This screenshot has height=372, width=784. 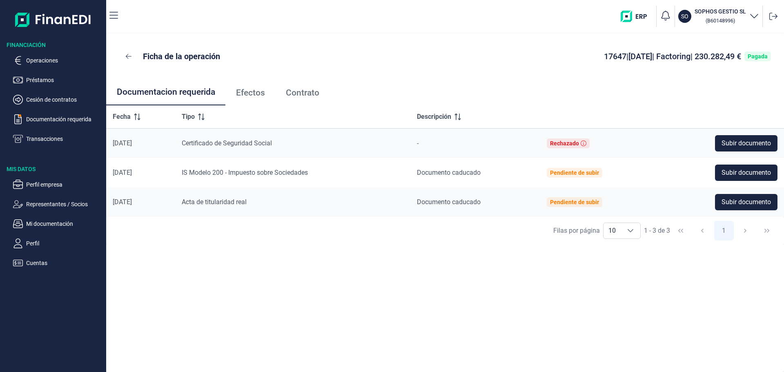 I want to click on a: Efectos, so click(x=250, y=93).